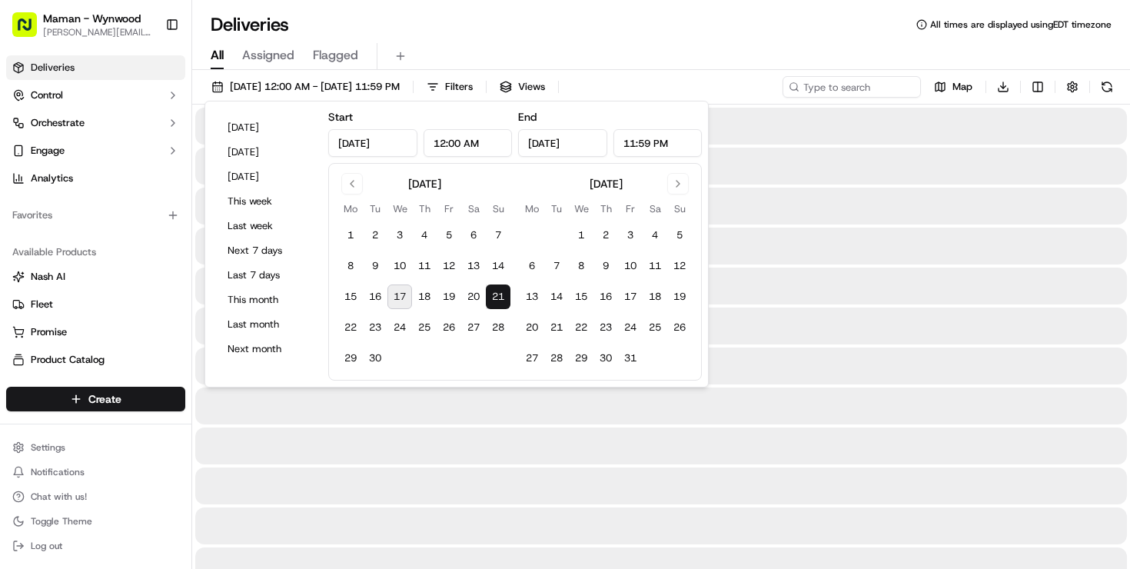 This screenshot has width=1130, height=569. What do you see at coordinates (267, 300) in the screenshot?
I see `button: This month` at bounding box center [267, 300].